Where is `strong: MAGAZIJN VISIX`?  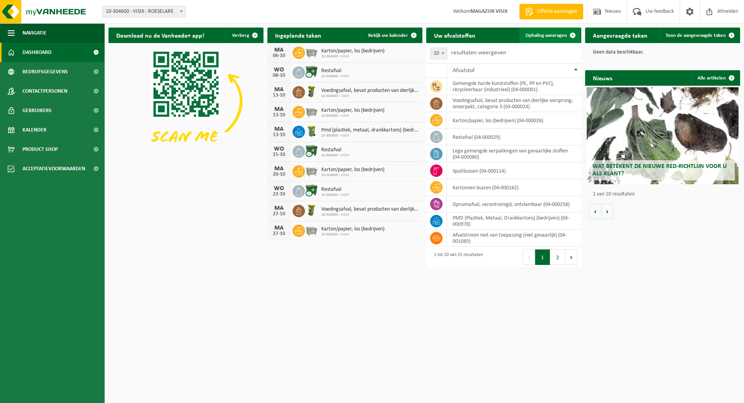
strong: MAGAZIJN VISIX is located at coordinates (489, 11).